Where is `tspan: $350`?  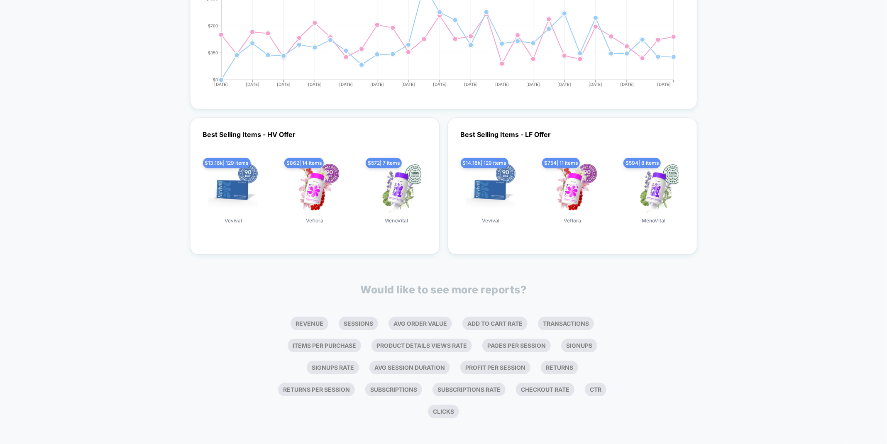 tspan: $350 is located at coordinates (213, 53).